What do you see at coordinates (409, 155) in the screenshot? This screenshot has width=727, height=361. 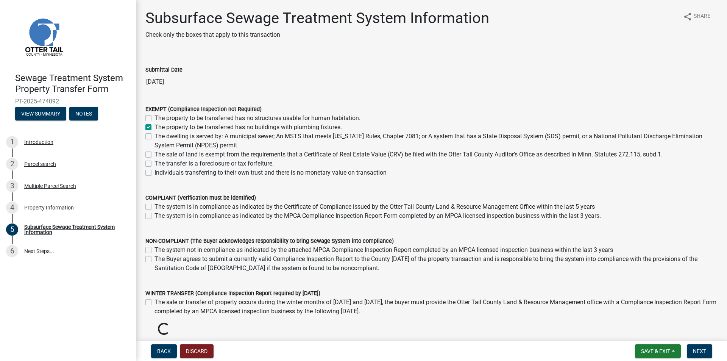 I see `label: The sale of land is exempt from the requirements that a Certificate of Real Estate Value (CRV) be...` at bounding box center [409, 155].